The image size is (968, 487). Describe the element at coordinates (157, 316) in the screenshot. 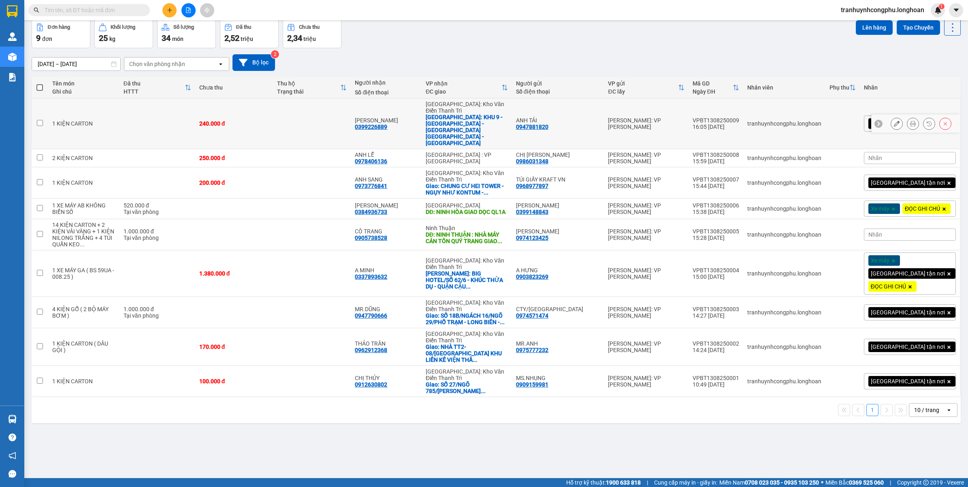

I see `div: Tại văn phòng` at that location.